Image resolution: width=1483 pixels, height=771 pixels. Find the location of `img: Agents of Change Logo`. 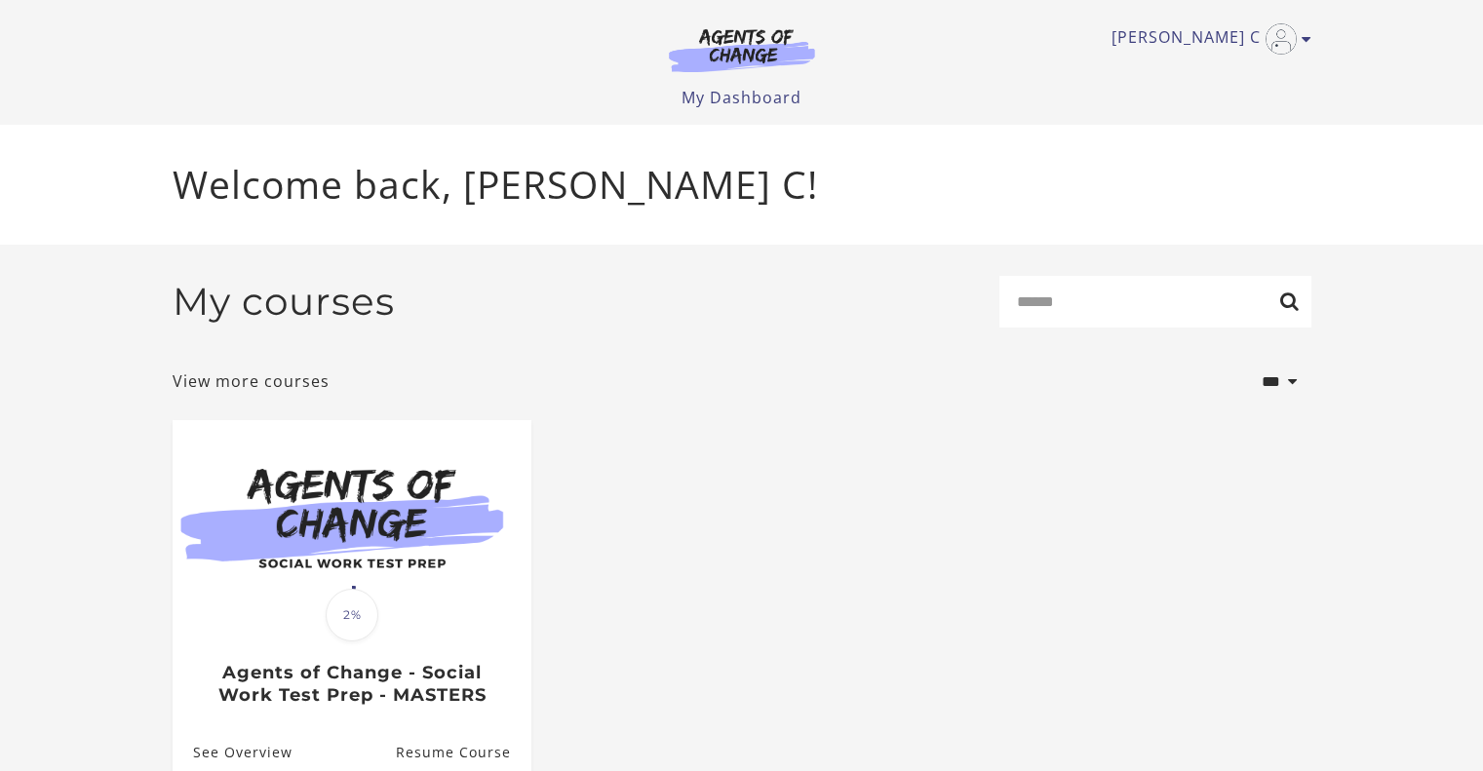

img: Agents of Change Logo is located at coordinates (742, 50).